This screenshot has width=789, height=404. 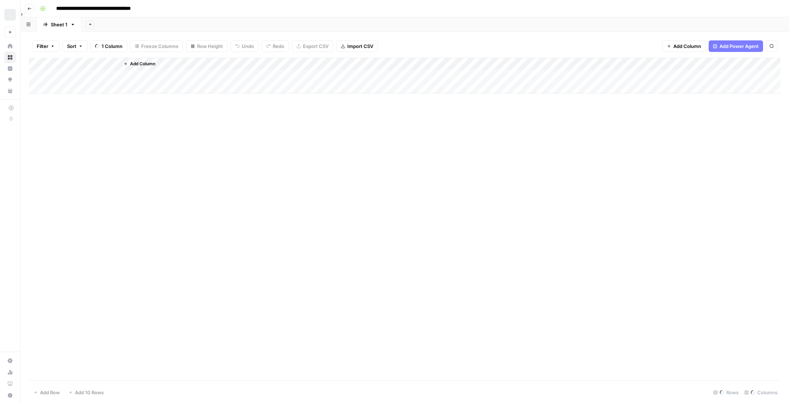 I want to click on button: Add Row, so click(x=46, y=392).